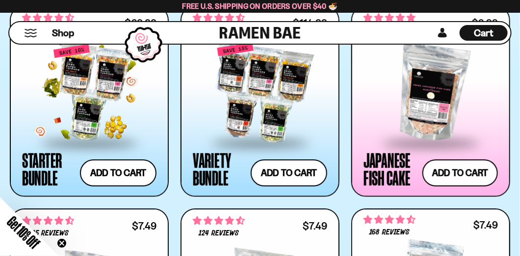 The image size is (520, 256). Describe the element at coordinates (219, 221) in the screenshot. I see `span: 4.68 stars` at that location.